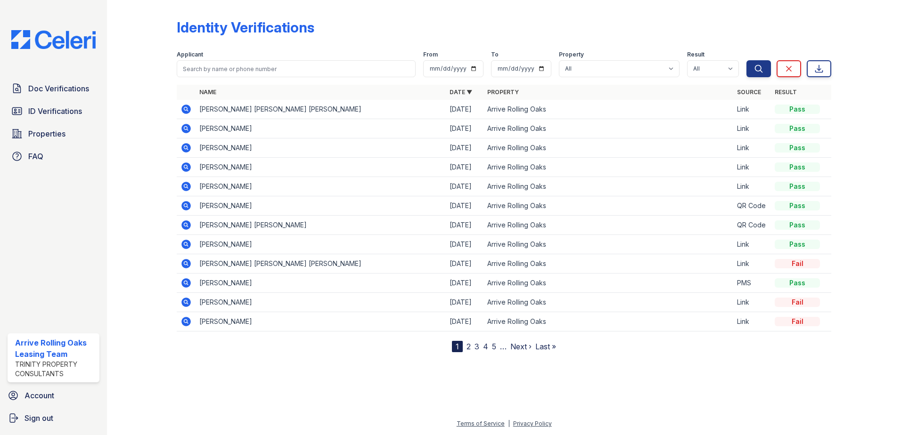 This screenshot has width=901, height=435. What do you see at coordinates (53, 89) in the screenshot?
I see `a: Doc Verifications` at bounding box center [53, 89].